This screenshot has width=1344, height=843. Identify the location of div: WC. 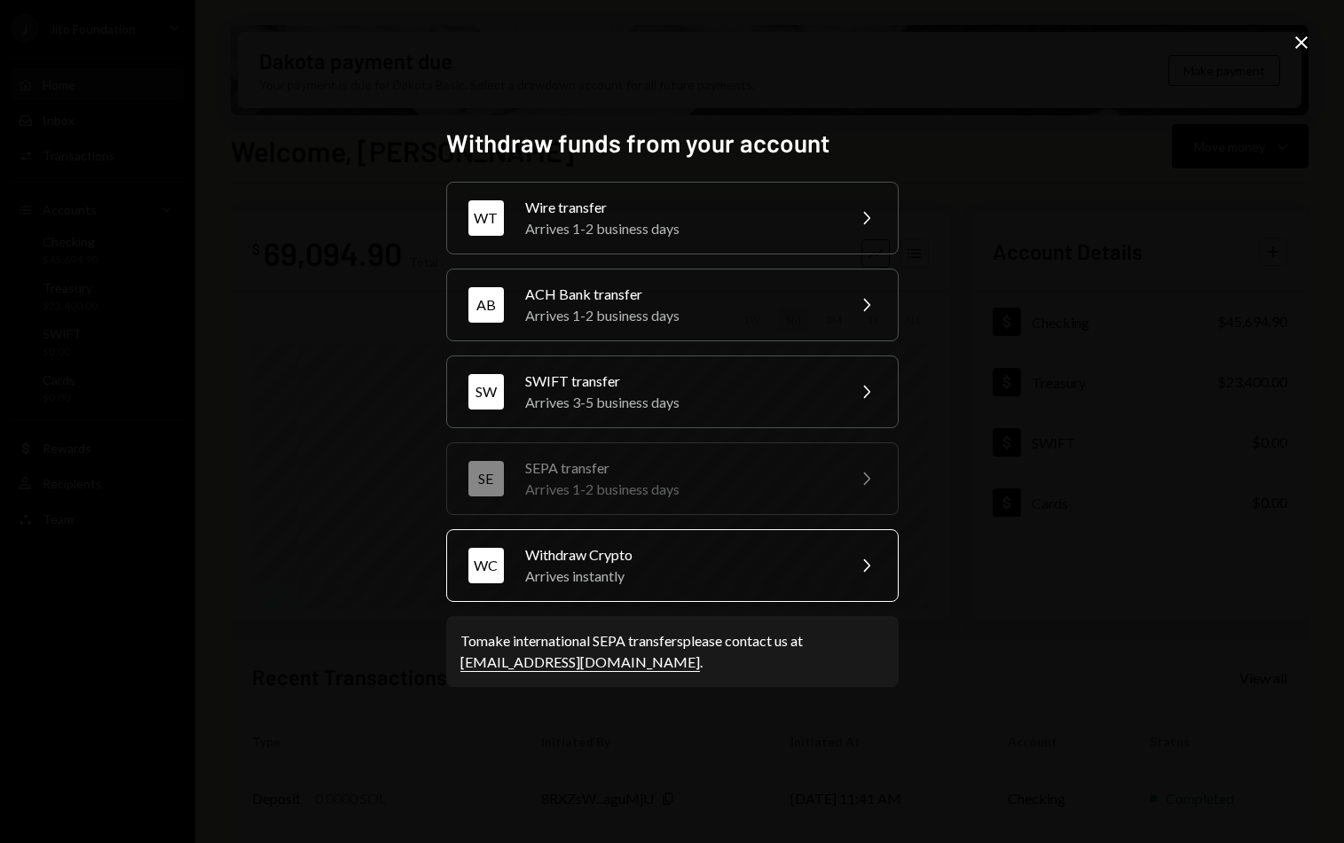
(486, 566).